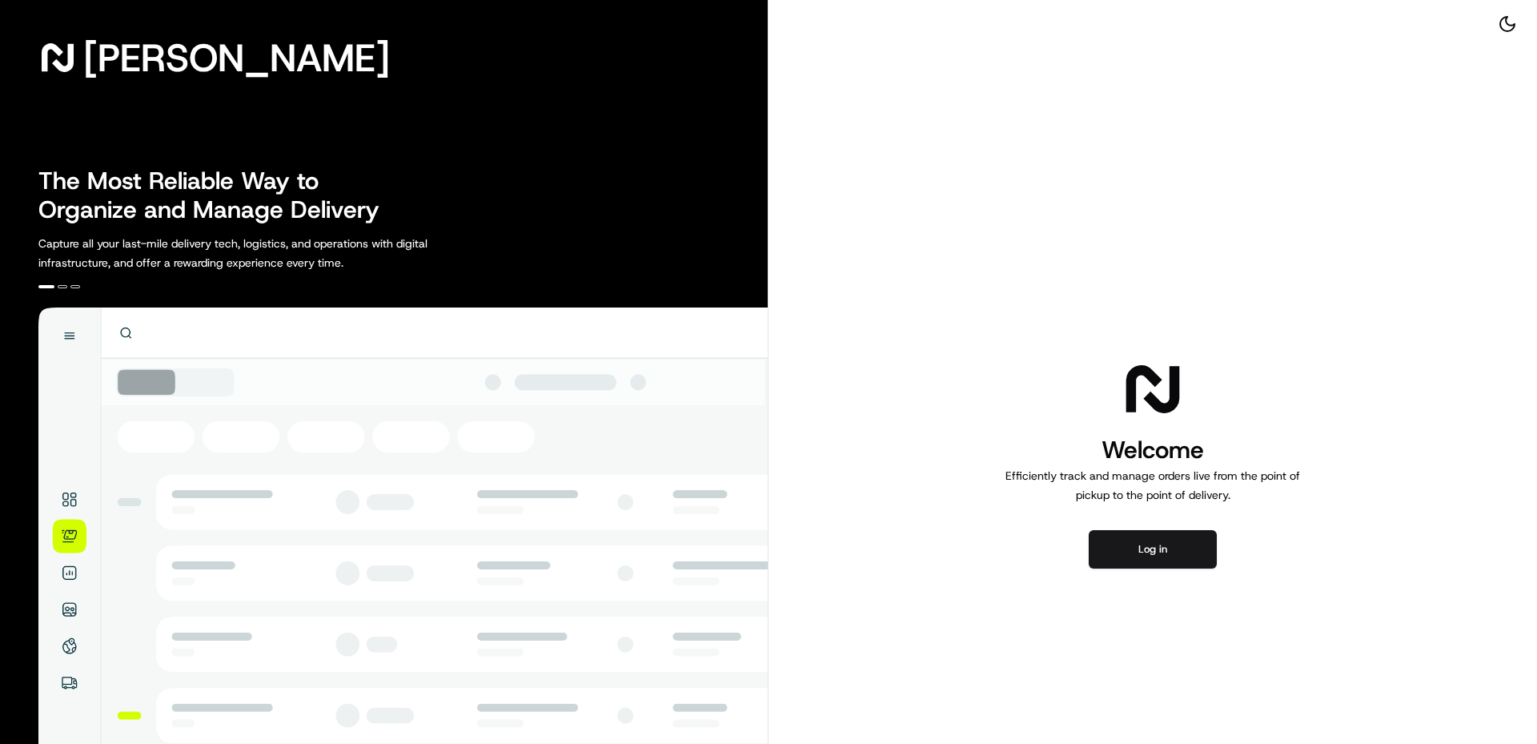 This screenshot has width=1537, height=744. What do you see at coordinates (1152, 485) in the screenshot?
I see `p: Efficiently track and manage orders live from the point of pickup to the point of delivery.` at bounding box center [1152, 485].